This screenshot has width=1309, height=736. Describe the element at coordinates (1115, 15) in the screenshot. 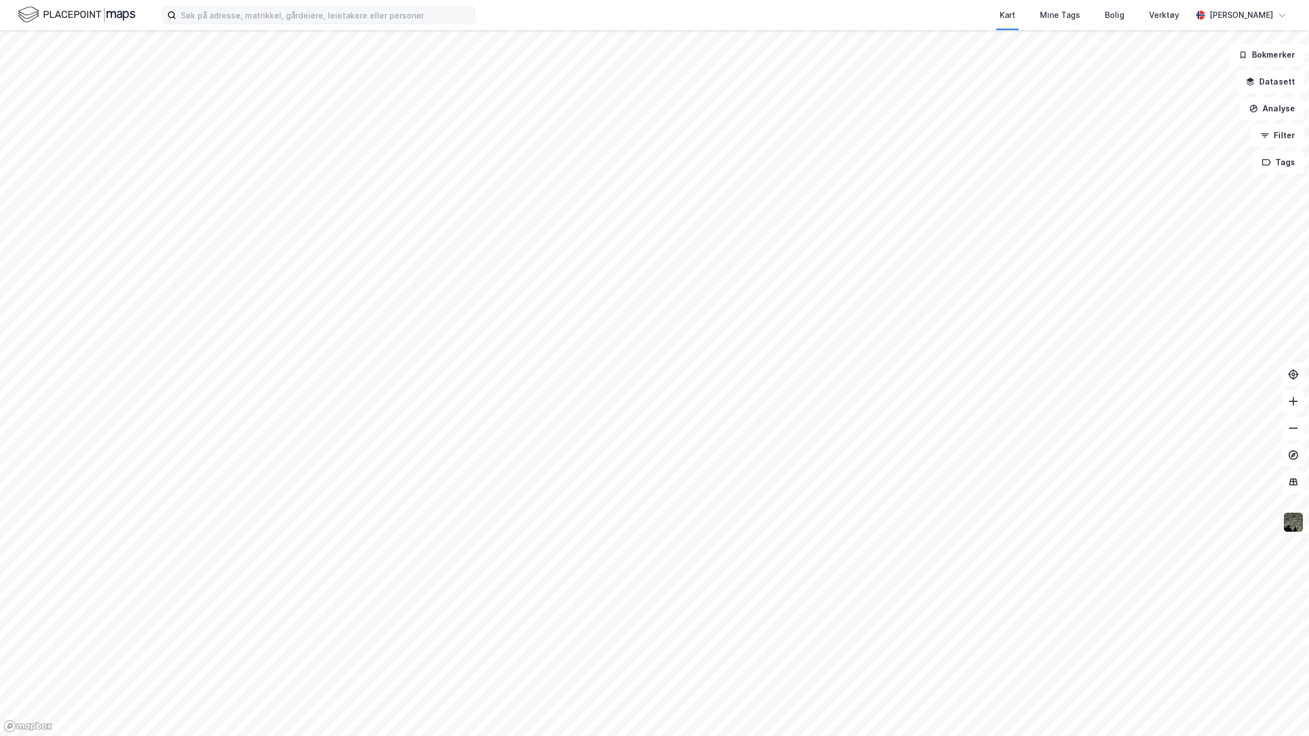

I see `div: Bolig` at that location.